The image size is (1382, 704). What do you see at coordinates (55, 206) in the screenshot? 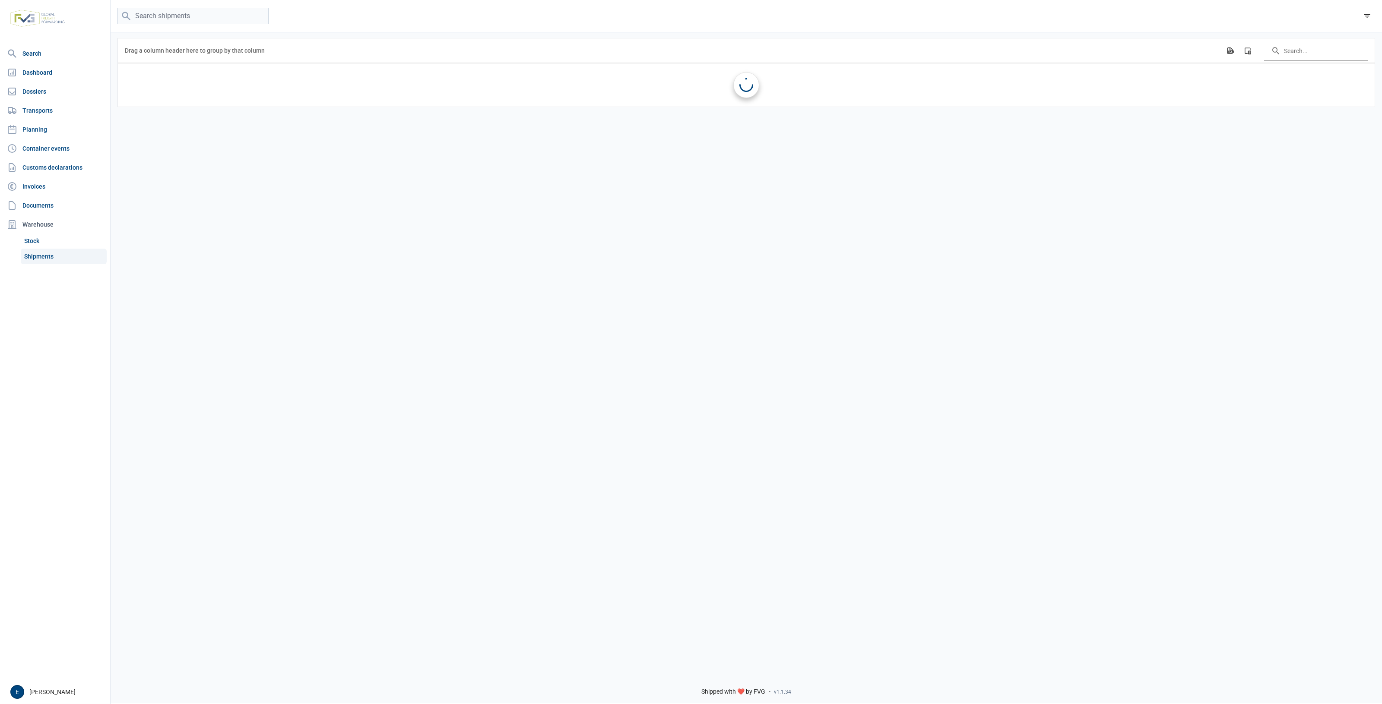
I see `a: Documents` at bounding box center [55, 206].